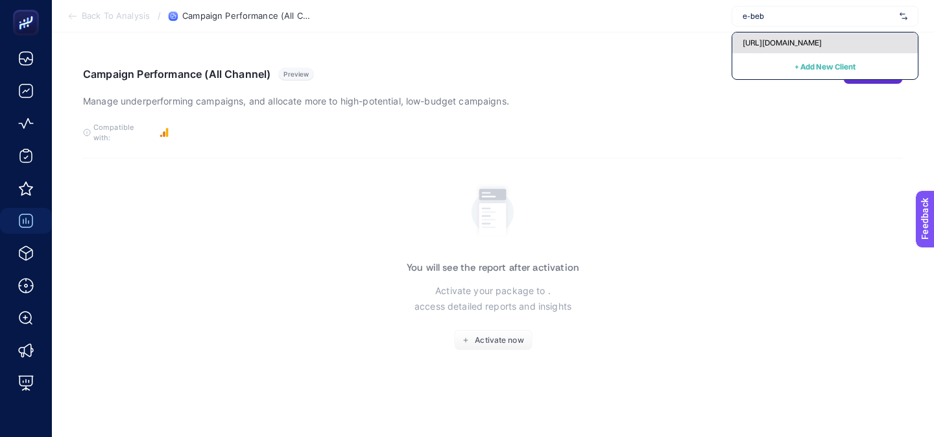  Describe the element at coordinates (115, 16) in the screenshot. I see `span: Back To Analysis` at that location.